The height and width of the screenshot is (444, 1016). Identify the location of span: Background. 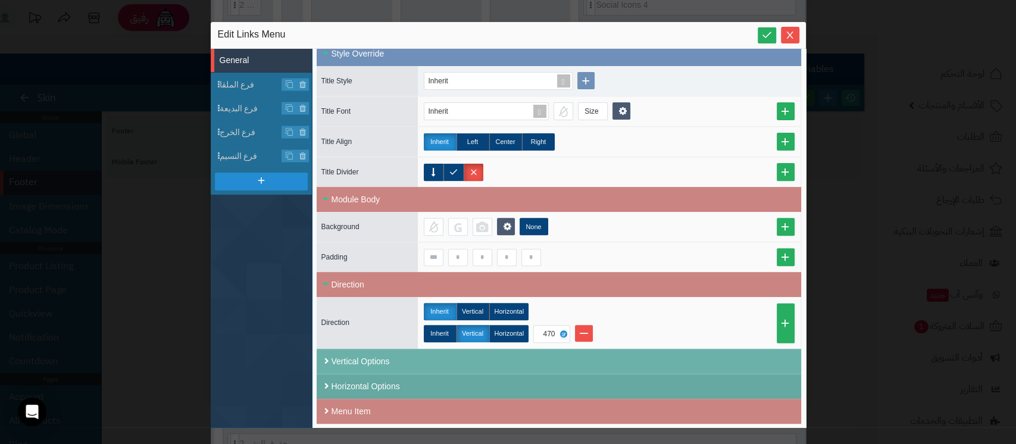
(340, 227).